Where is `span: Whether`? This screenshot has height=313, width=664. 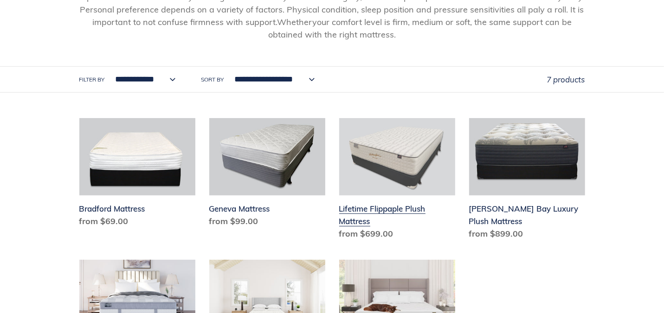
span: Whether is located at coordinates (294, 22).